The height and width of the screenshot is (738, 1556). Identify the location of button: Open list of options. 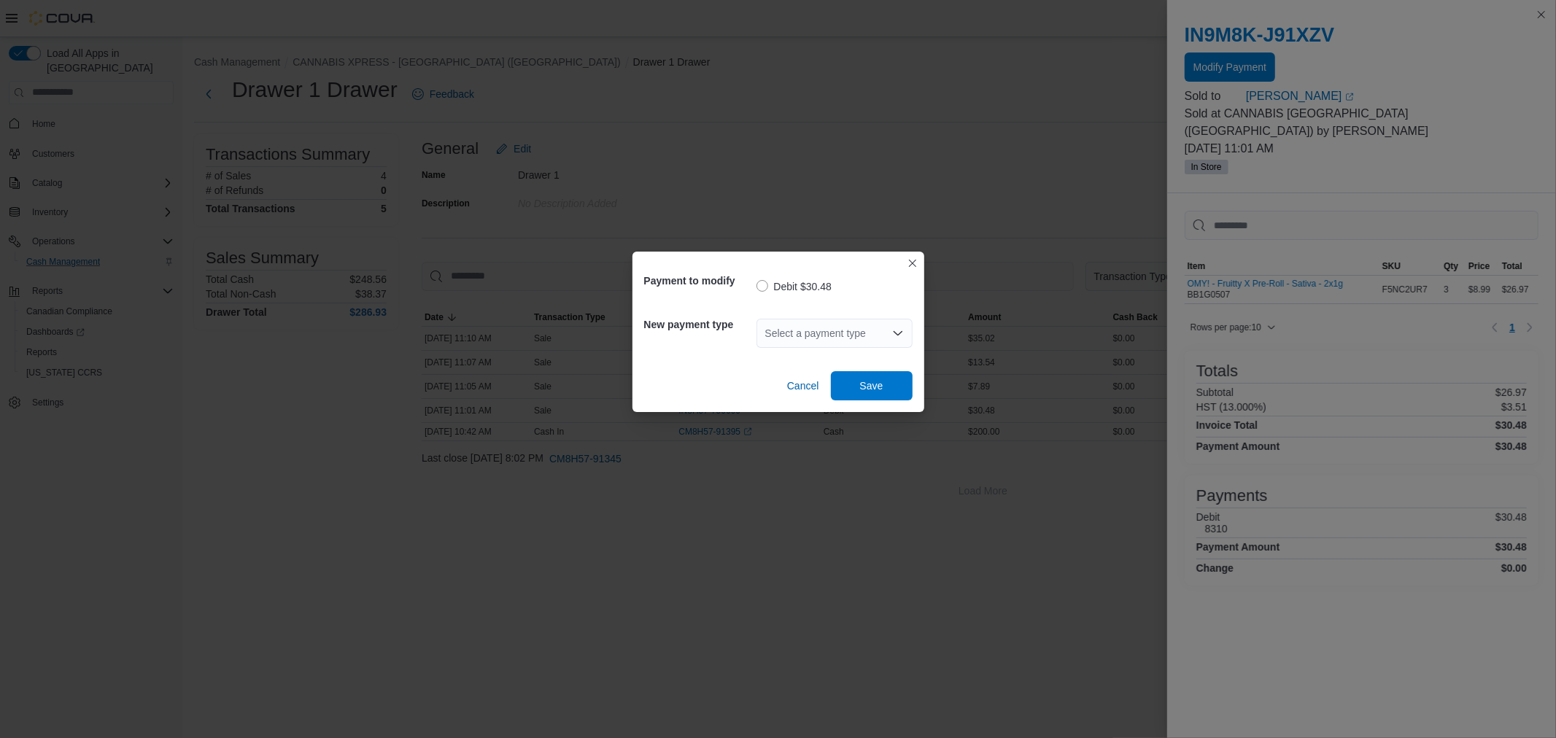
(898, 333).